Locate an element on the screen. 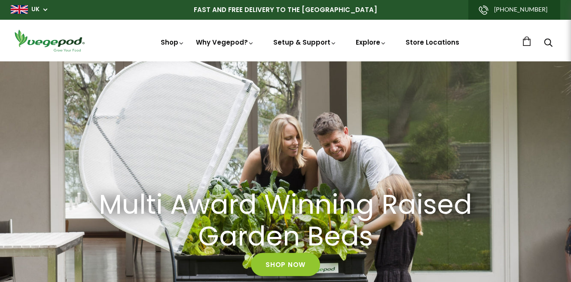 The width and height of the screenshot is (571, 282). a: Explore is located at coordinates (371, 42).